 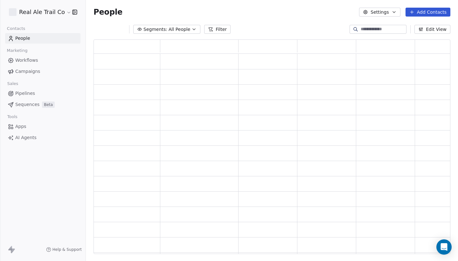 I want to click on span: Workflows, so click(x=27, y=60).